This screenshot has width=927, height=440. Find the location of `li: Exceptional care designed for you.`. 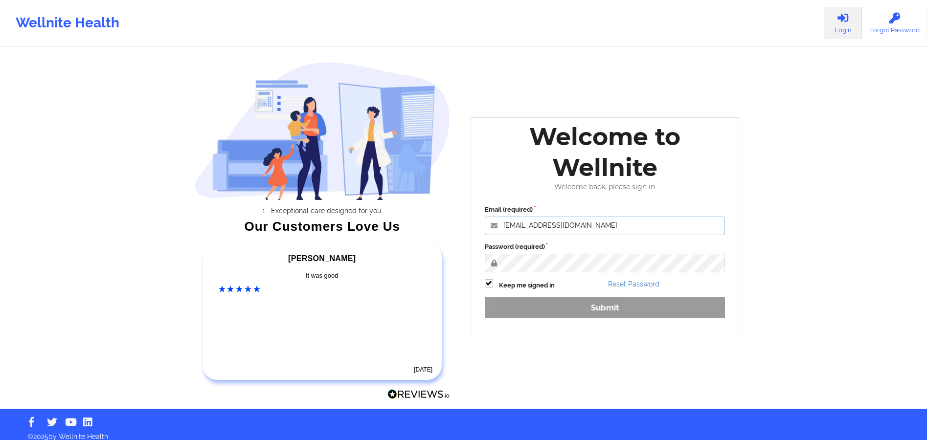

li: Exceptional care designed for you. is located at coordinates (327, 211).